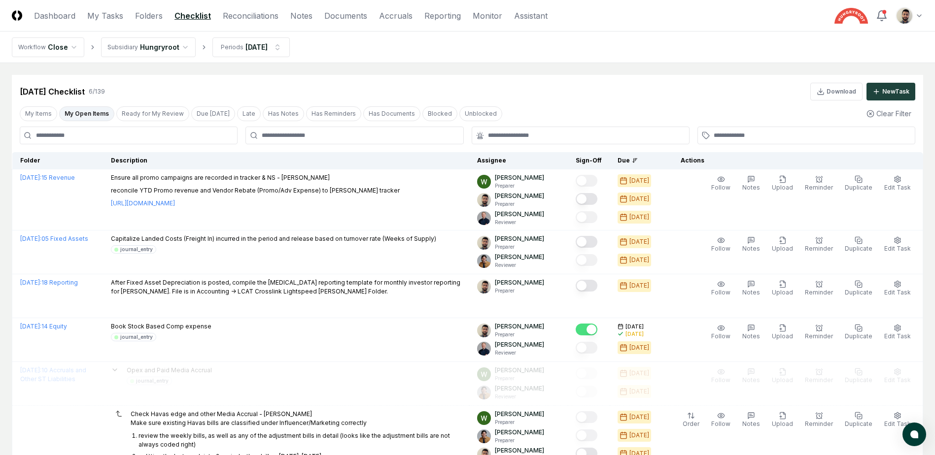 This screenshot has height=455, width=935. Describe the element at coordinates (161, 327) in the screenshot. I see `p: Book Stock Based Comp expense` at that location.